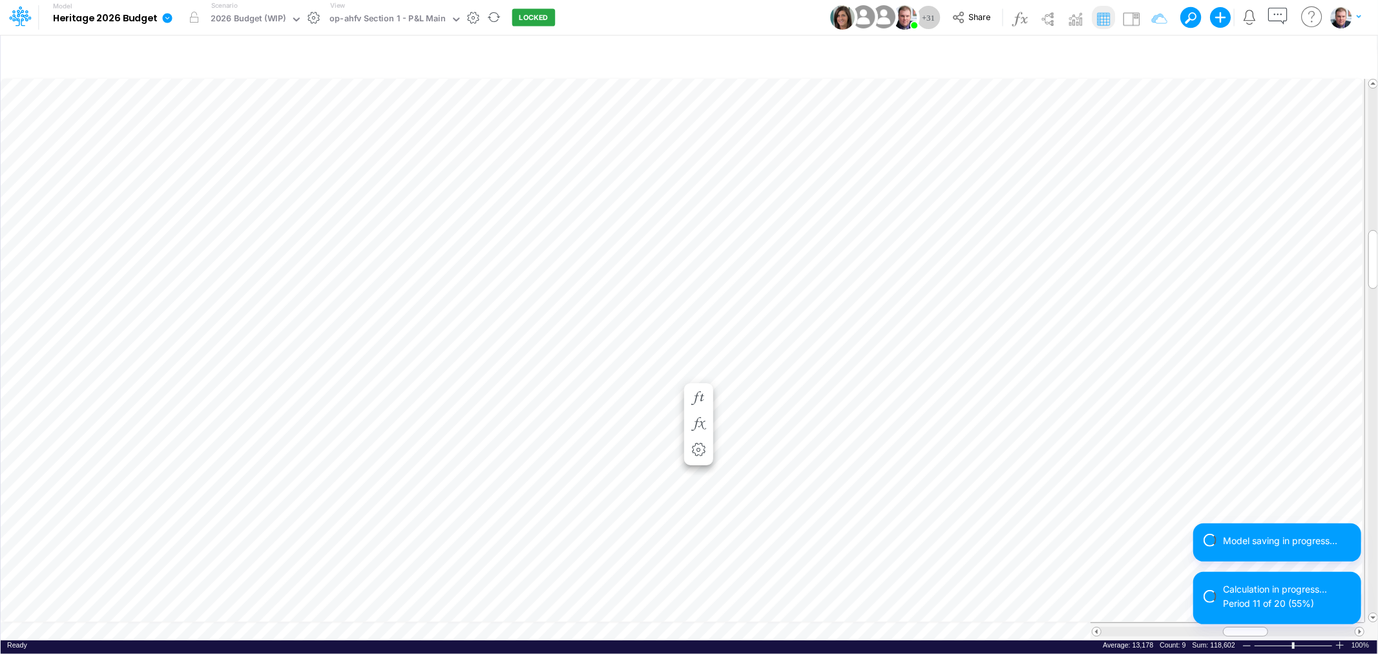 This screenshot has width=1378, height=654. What do you see at coordinates (1287, 596) in the screenshot?
I see `div: Calculation in progress... Period 11 of 20 (55%)` at bounding box center [1287, 596].